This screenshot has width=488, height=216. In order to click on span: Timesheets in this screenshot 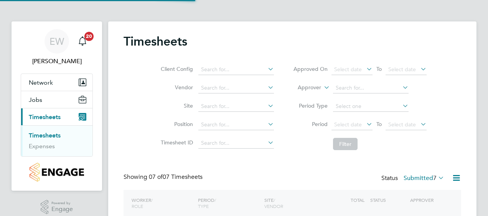, I will do `click(44, 117)`.